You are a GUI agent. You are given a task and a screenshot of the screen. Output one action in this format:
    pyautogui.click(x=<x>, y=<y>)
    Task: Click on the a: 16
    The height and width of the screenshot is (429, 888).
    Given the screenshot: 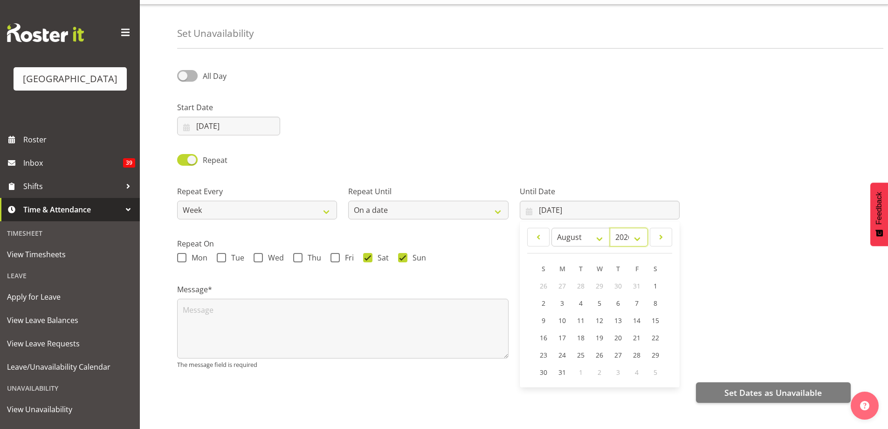 What is the action you would take?
    pyautogui.click(x=544, y=337)
    